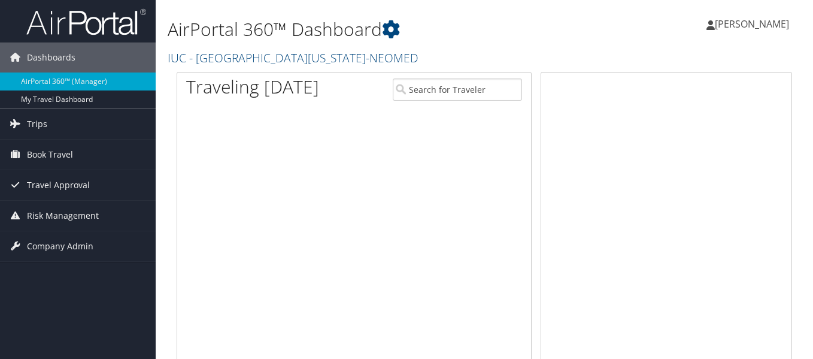 The height and width of the screenshot is (359, 813). I want to click on span: Risk Management, so click(63, 215).